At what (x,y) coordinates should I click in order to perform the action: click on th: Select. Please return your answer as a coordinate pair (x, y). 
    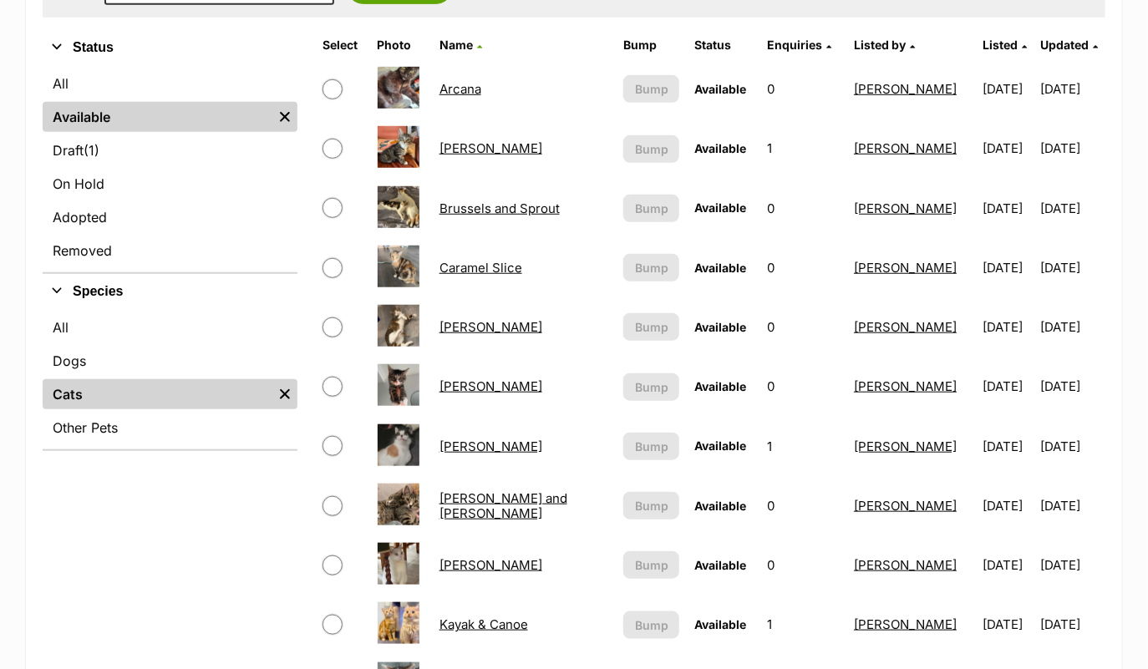
    Looking at the image, I should click on (342, 45).